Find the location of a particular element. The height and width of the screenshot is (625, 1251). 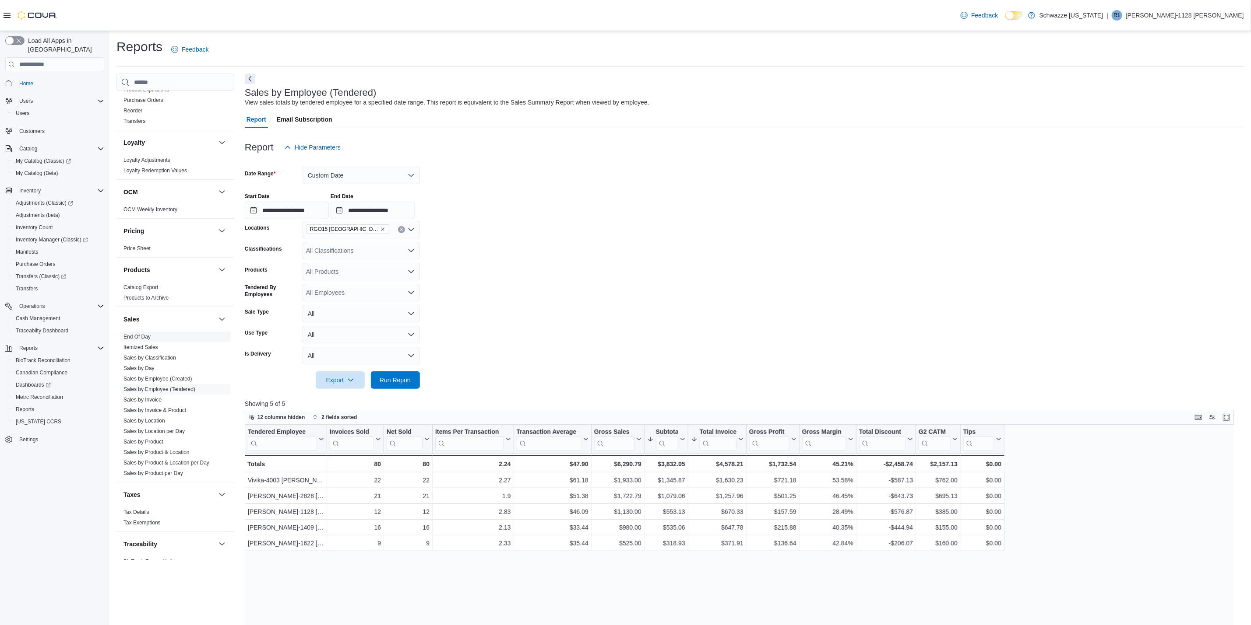

span: Products to Archive is located at coordinates (146, 298).